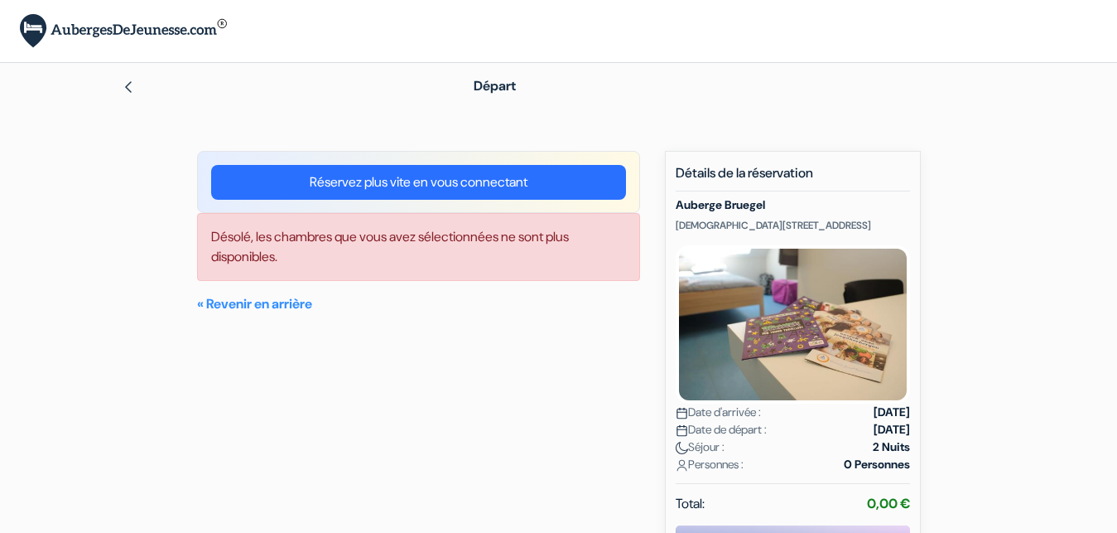 This screenshot has height=533, width=1117. Describe the element at coordinates (710, 464) in the screenshot. I see `span: Personnes :` at that location.